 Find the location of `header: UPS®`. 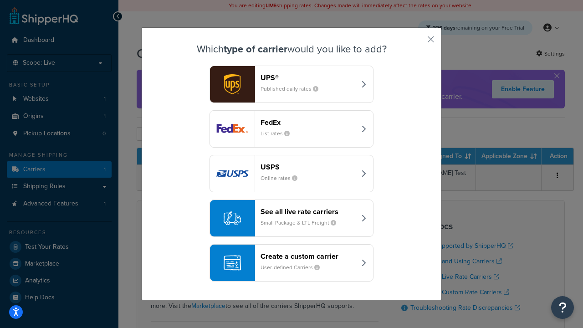

header: UPS® is located at coordinates (308, 77).